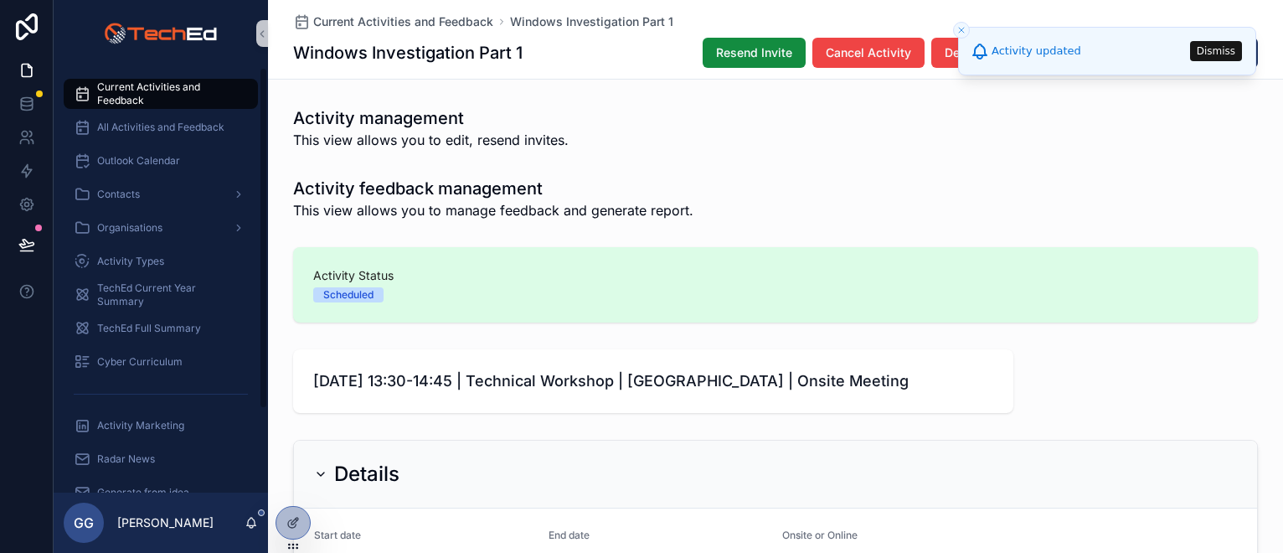 The height and width of the screenshot is (553, 1283). Describe the element at coordinates (161, 362) in the screenshot. I see `a: Cyber Curriculum` at that location.